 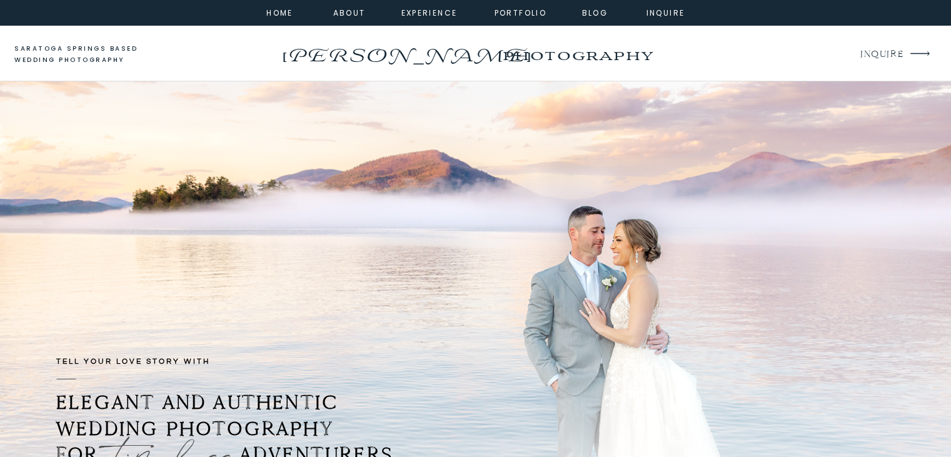 I want to click on nav: inquire, so click(x=666, y=12).